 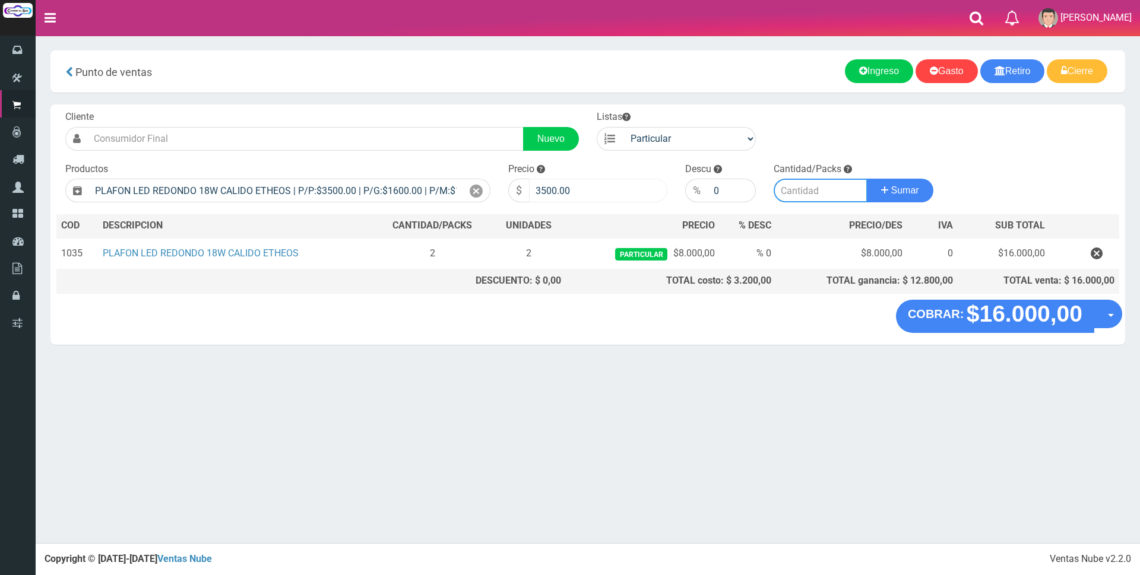 I want to click on strong: $16.000,00, so click(x=1024, y=313).